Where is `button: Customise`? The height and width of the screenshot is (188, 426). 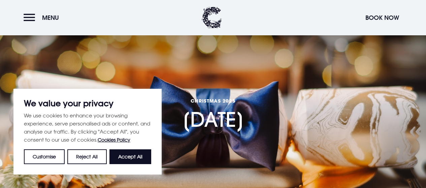 button: Customise is located at coordinates (44, 157).